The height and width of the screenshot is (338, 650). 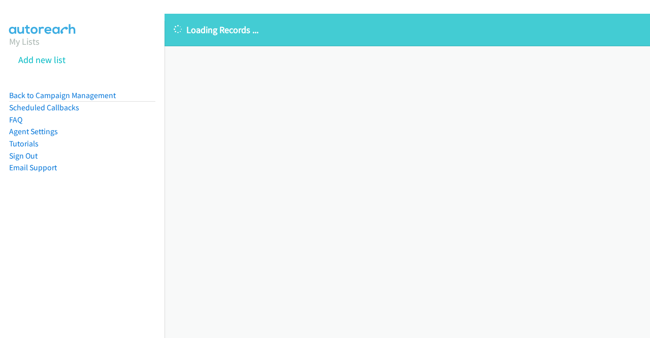 I want to click on a: FAQ, so click(x=16, y=119).